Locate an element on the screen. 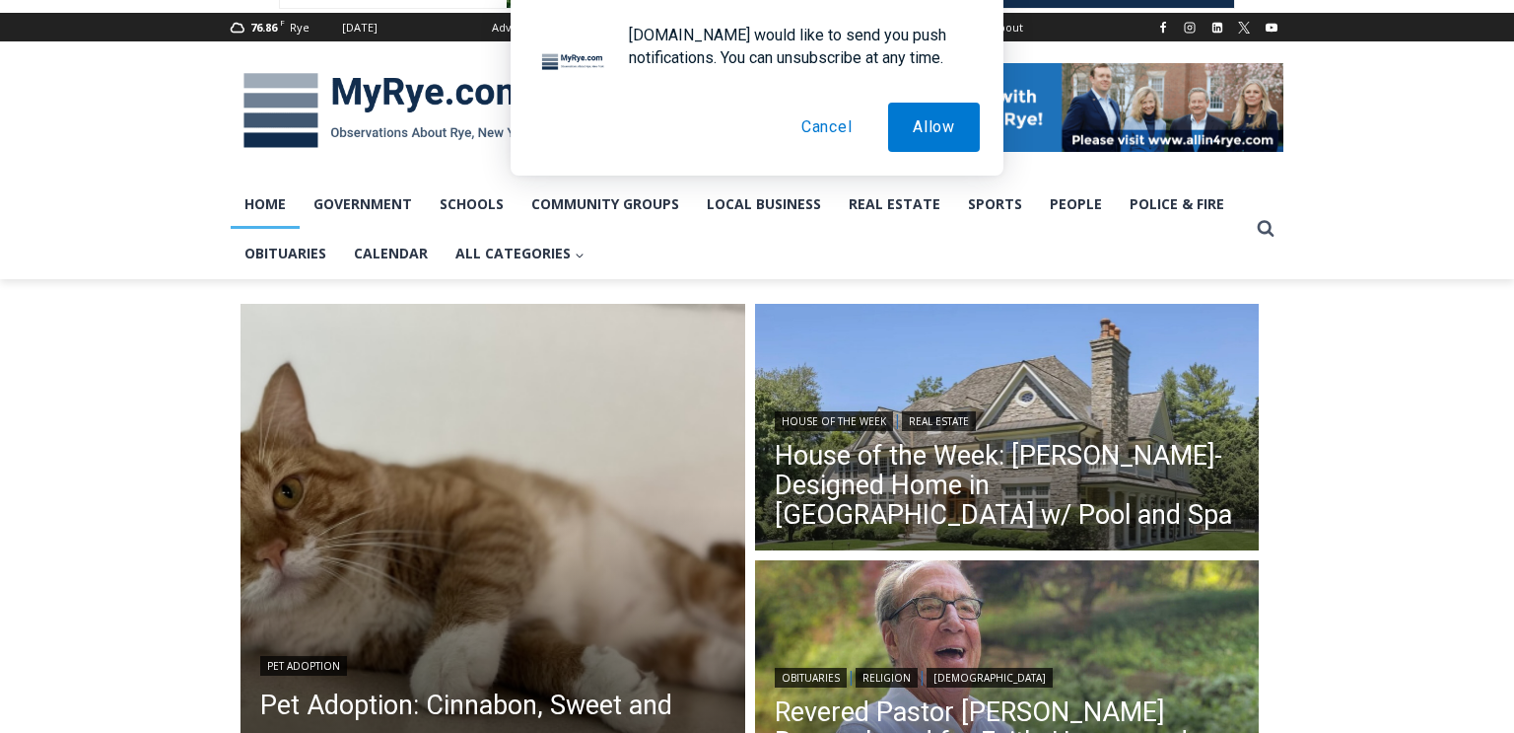  nav: Primary Navigation is located at coordinates (739, 229).